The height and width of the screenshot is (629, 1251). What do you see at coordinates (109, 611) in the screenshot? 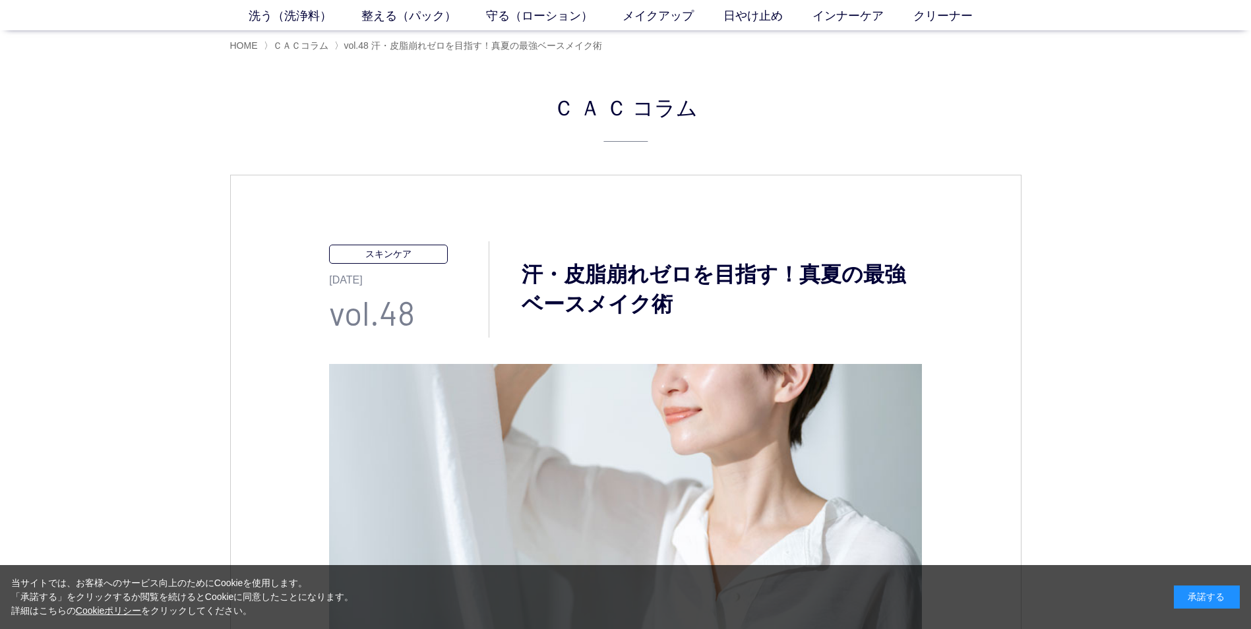
I see `a: Cookieポリシー` at bounding box center [109, 611].